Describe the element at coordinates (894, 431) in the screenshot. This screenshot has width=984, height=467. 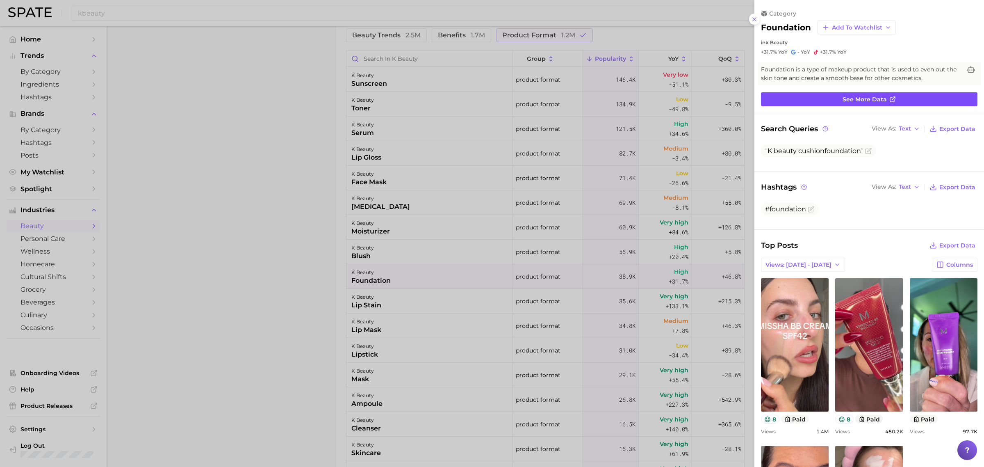
I see `span: 450.2k` at that location.